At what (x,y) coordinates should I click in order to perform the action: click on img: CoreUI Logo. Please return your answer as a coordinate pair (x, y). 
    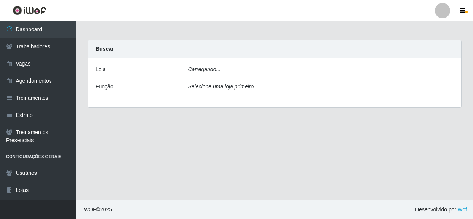
    Looking at the image, I should click on (29, 10).